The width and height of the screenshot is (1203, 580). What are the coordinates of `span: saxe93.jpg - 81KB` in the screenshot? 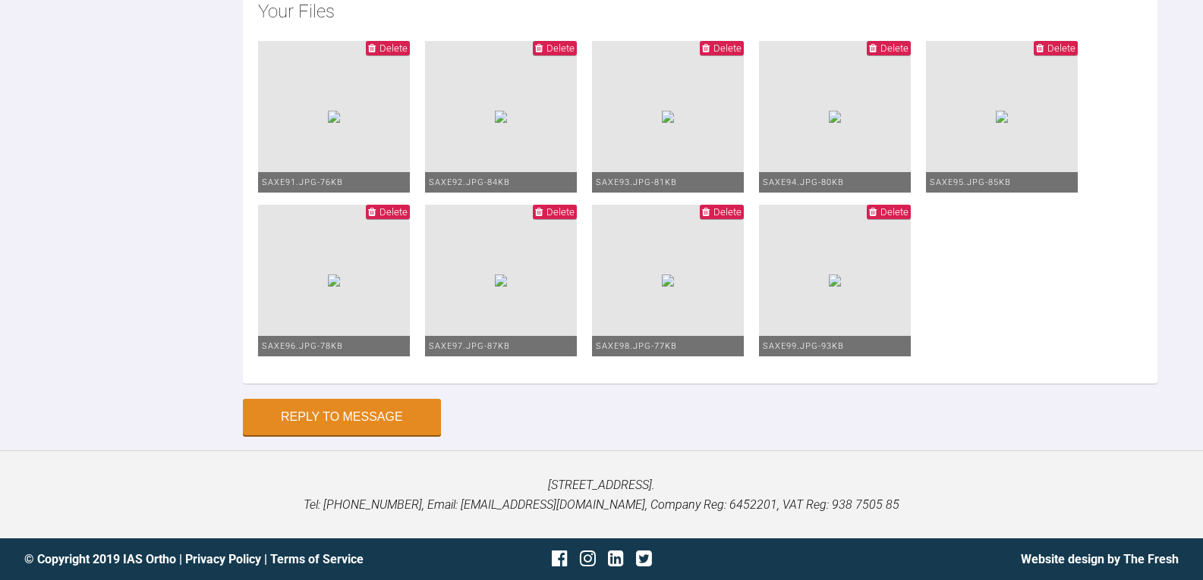 It's located at (636, 182).